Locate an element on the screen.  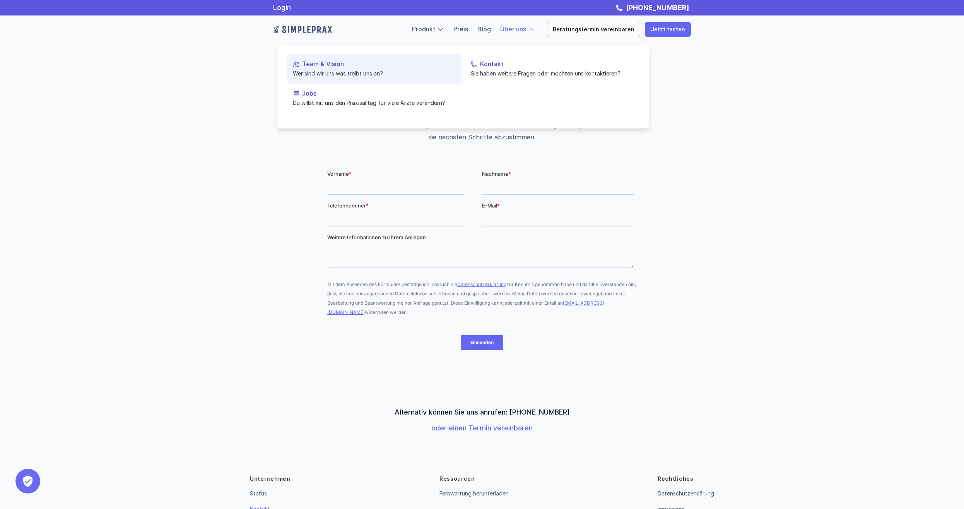
a: Beratungstermin vereinbaren is located at coordinates (594, 29).